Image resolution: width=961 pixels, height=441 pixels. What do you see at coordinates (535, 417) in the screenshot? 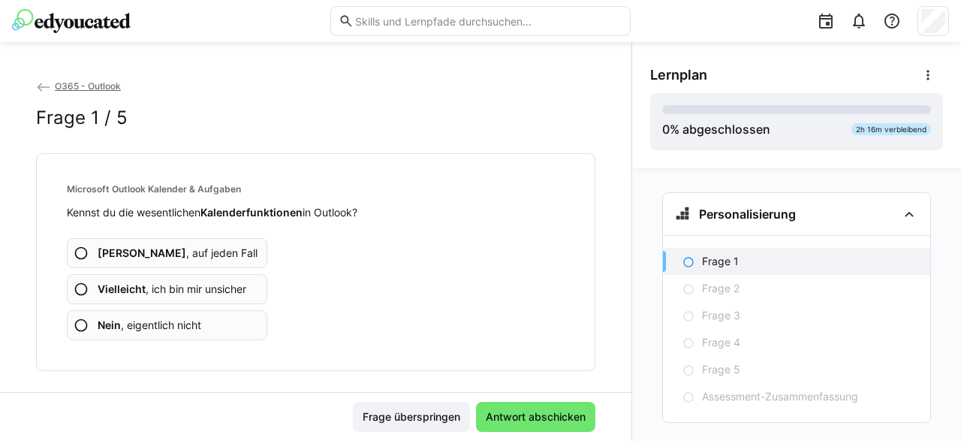
I see `button: Antwort abschicken` at bounding box center [535, 417].